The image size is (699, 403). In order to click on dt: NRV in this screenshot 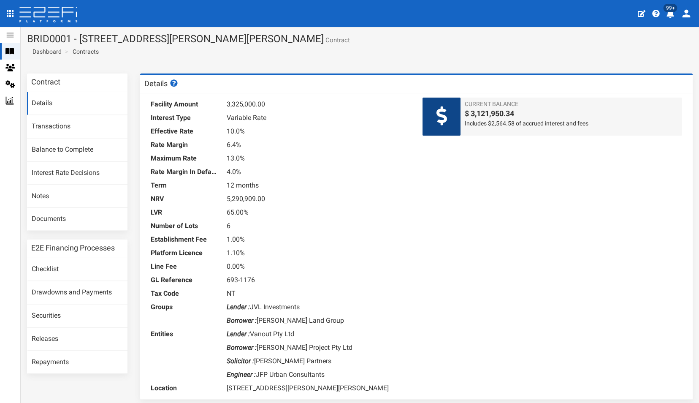, I will do `click(184, 199)`.